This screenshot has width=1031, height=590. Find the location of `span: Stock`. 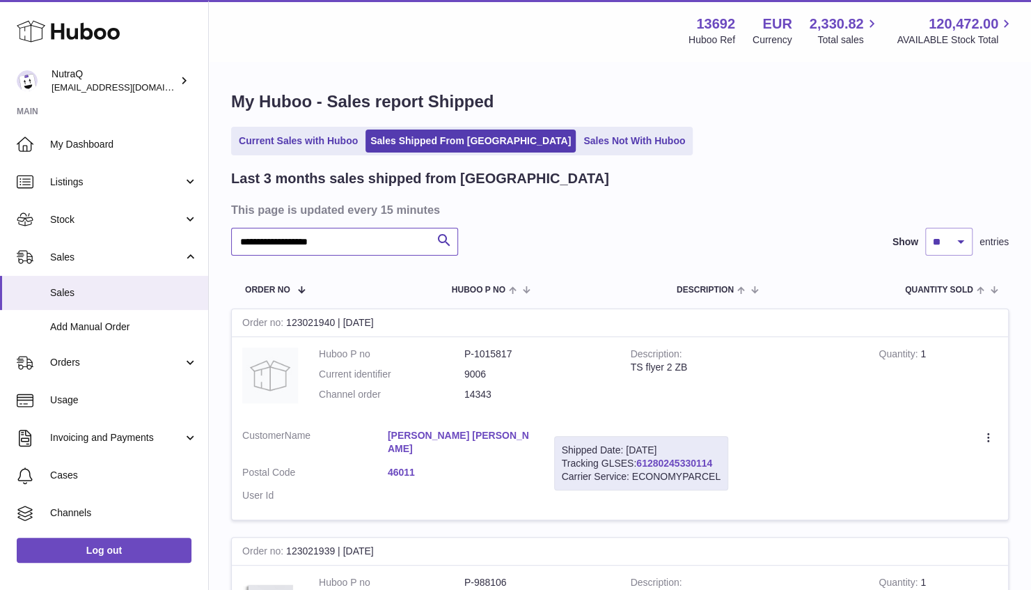

span: Stock is located at coordinates (116, 219).